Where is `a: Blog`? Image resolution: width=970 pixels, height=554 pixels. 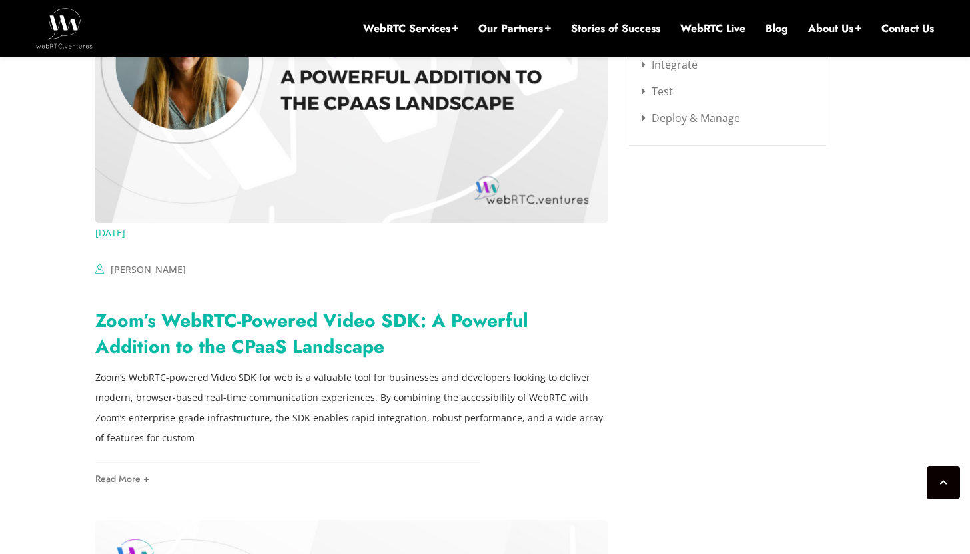
a: Blog is located at coordinates (777, 29).